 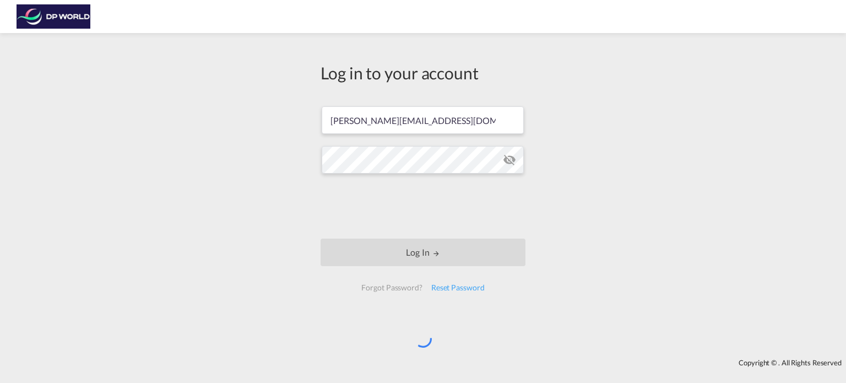 What do you see at coordinates (458, 288) in the screenshot?
I see `div: Reset Password` at bounding box center [458, 288].